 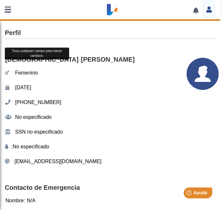 What do you see at coordinates (26, 73) in the screenshot?
I see `span: Femenino` at bounding box center [26, 73].